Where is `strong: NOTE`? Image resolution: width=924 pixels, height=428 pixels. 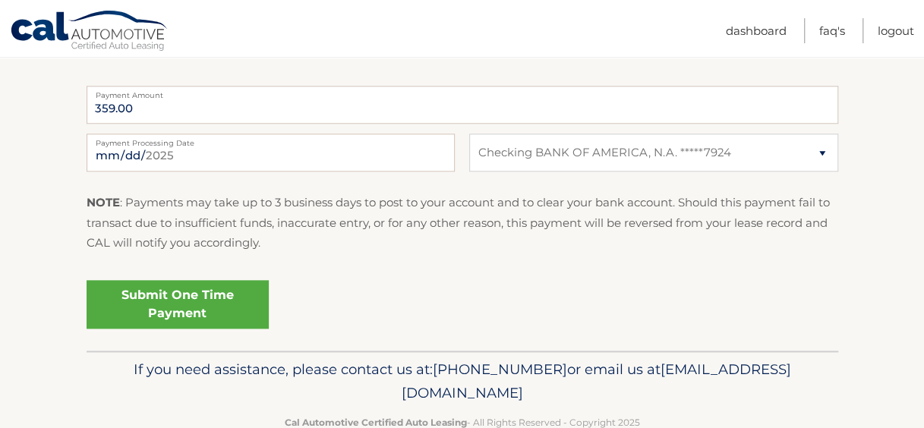 strong: NOTE is located at coordinates (103, 202).